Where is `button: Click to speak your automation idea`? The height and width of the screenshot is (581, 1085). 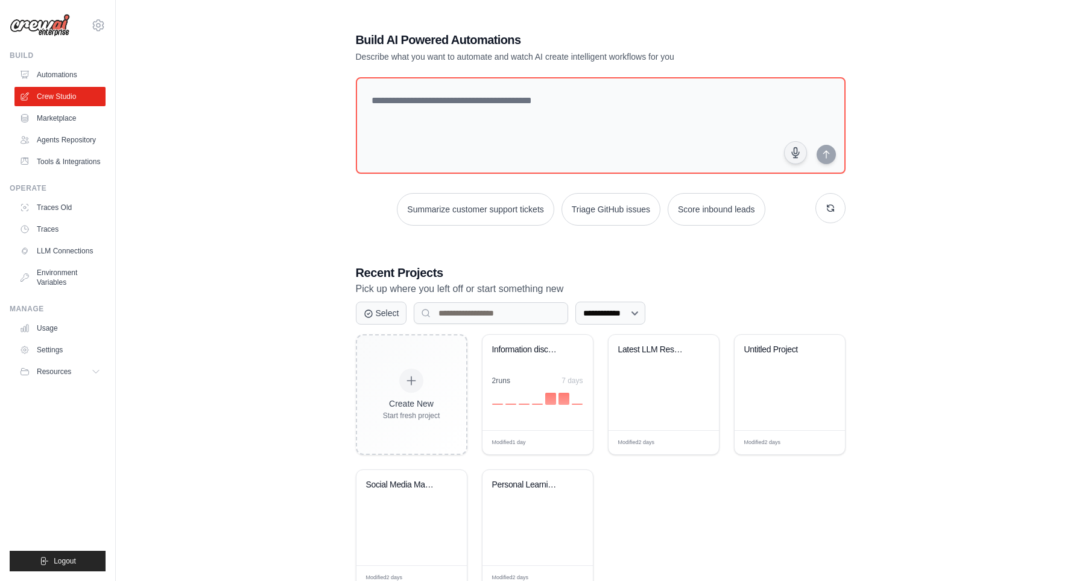 button: Click to speak your automation idea is located at coordinates (796, 153).